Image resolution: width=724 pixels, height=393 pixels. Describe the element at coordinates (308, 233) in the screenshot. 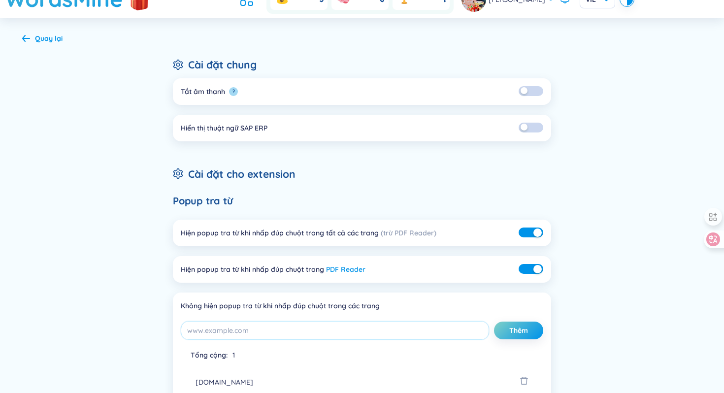

I see `div: Hiện popup tra từ khi nhấp đúp chuột trong tất cả các trang` at that location.